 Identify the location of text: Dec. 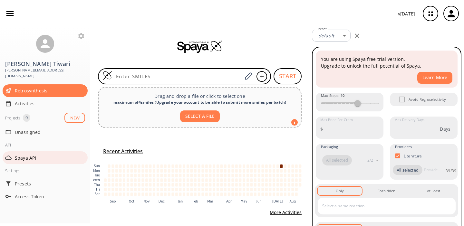
(161, 201).